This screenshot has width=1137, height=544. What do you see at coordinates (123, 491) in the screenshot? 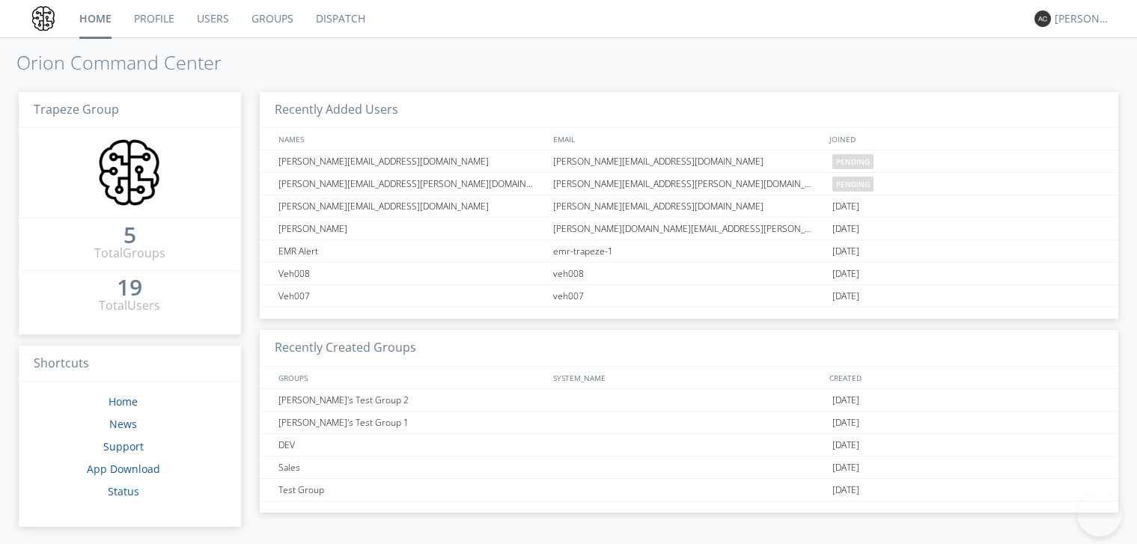
I see `a: Status` at bounding box center [123, 491].